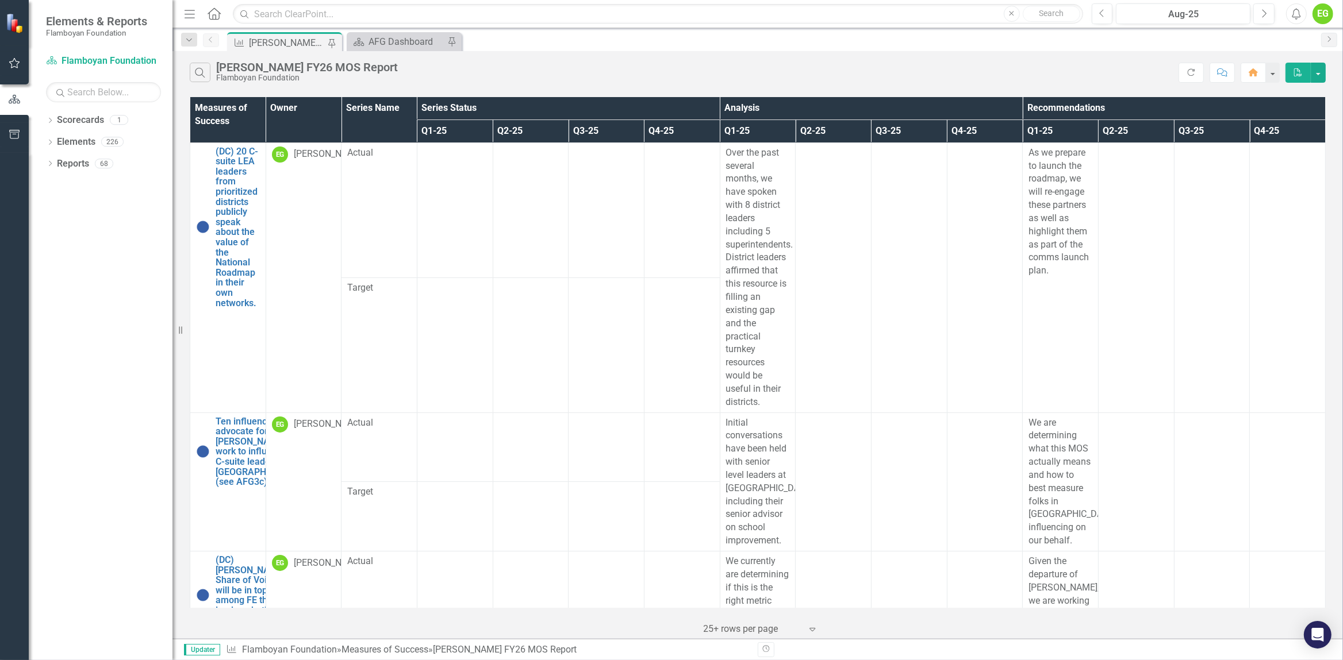  Describe the element at coordinates (97, 21) in the screenshot. I see `span: Elements & Reports` at that location.